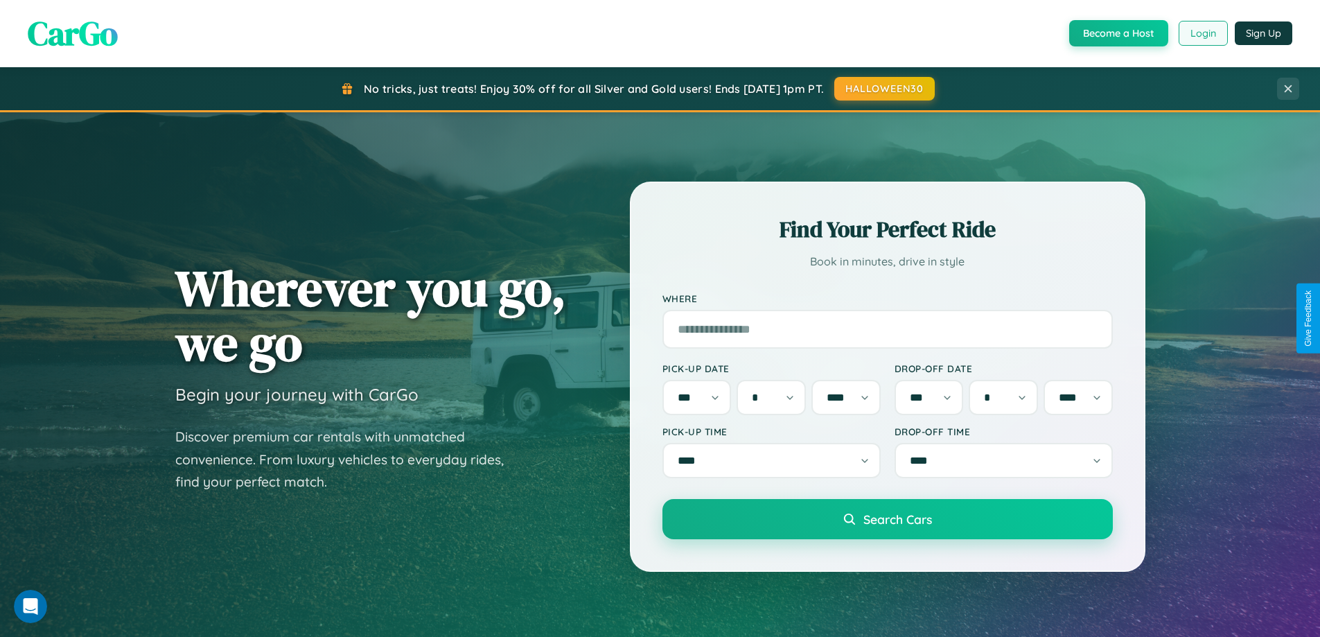 This screenshot has width=1320, height=637. I want to click on label: Drop-off Date, so click(1003, 368).